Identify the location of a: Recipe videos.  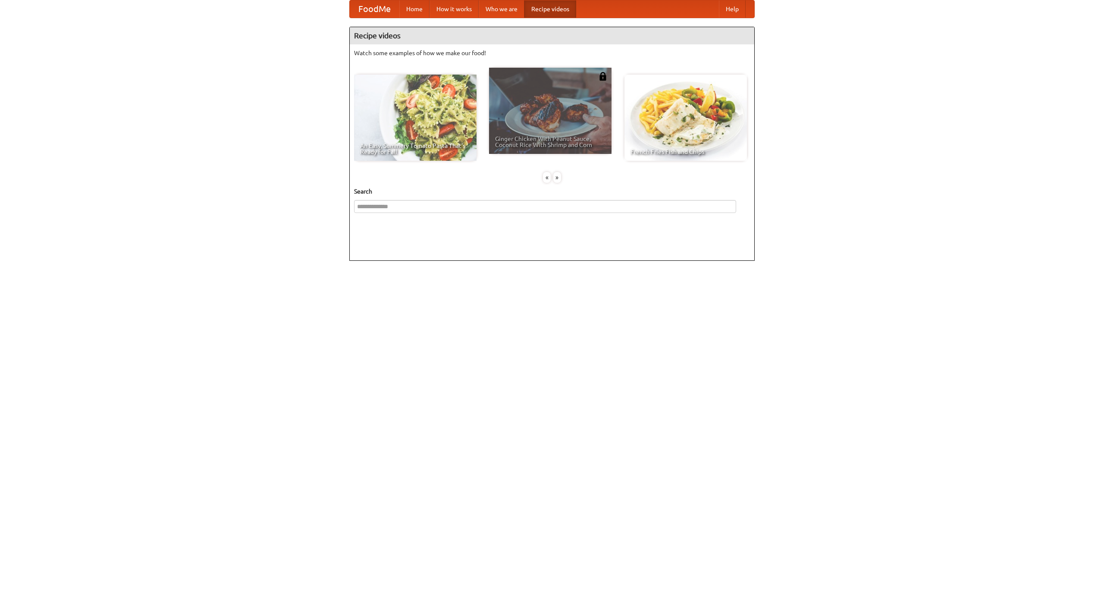
(550, 9).